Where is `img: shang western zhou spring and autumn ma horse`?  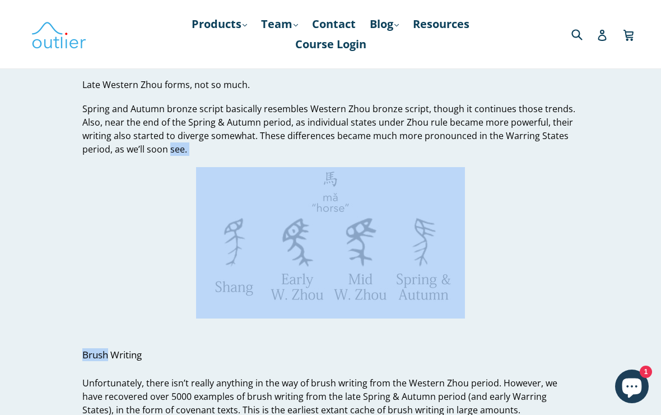
img: shang western zhou spring and autumn ma horse is located at coordinates (331, 243).